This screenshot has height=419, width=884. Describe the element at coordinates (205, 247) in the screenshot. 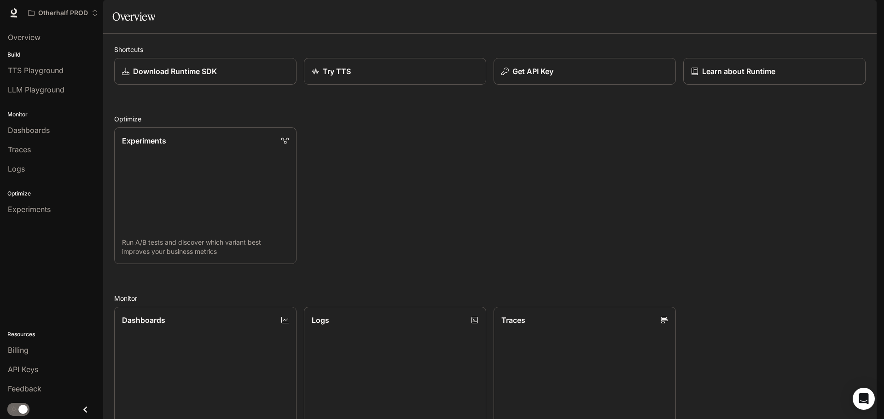

I see `p: Run A/B tests and discover which variant best improves your business metrics` at that location.